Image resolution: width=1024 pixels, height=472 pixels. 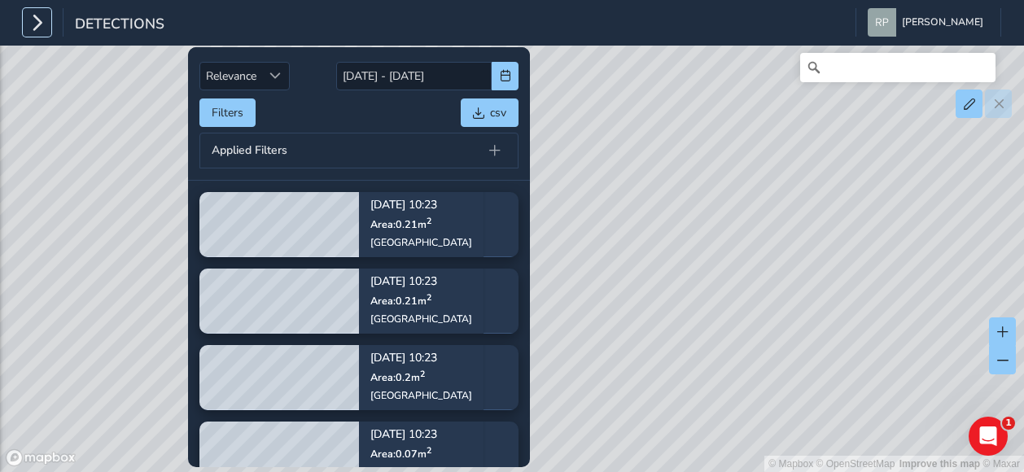 I want to click on span: Detections, so click(x=120, y=25).